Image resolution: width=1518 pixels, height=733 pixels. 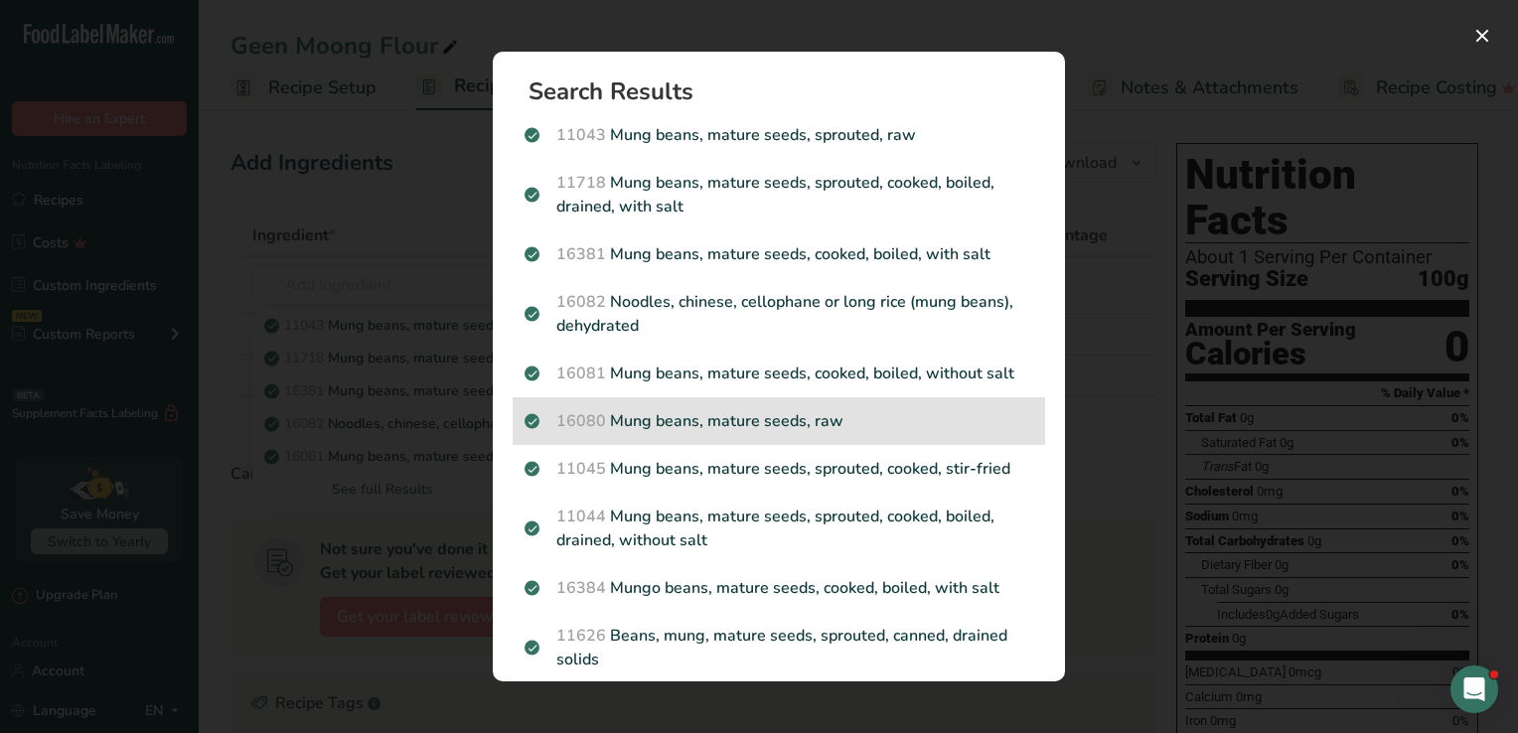 What do you see at coordinates (779, 469) in the screenshot?
I see `p: Mung beans, mature seeds, sprouted, cooked, stir-fried` at bounding box center [779, 469].